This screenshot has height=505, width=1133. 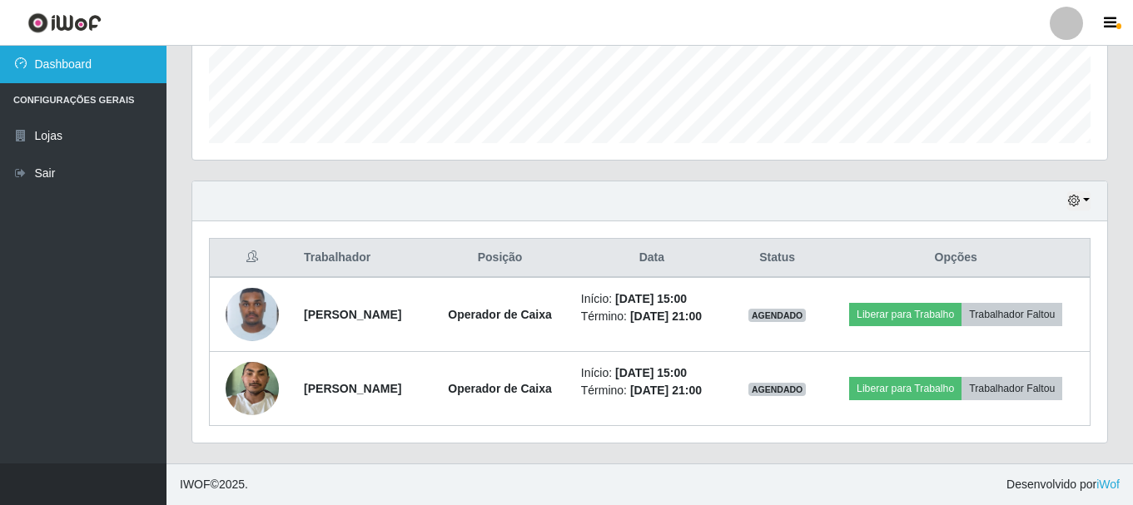 I want to click on th: Posição, so click(x=500, y=258).